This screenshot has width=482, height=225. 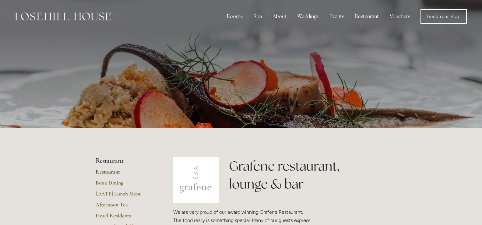 I want to click on a: Hotel Residents, so click(x=125, y=218).